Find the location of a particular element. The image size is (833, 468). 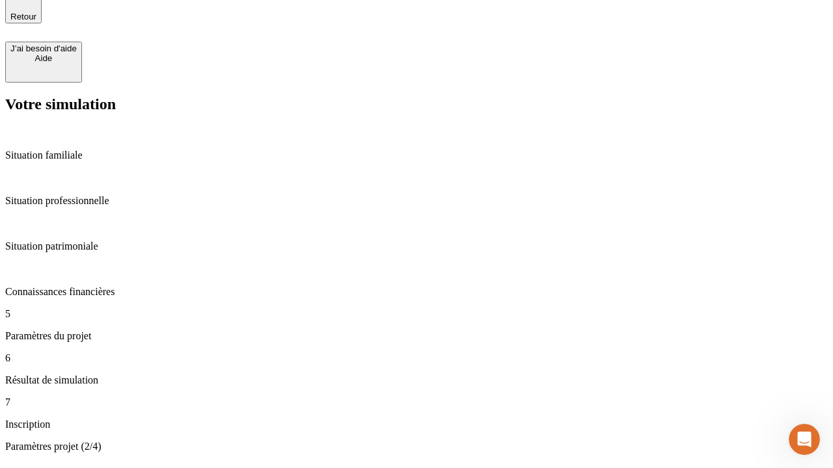

p: 6 is located at coordinates (416, 358).